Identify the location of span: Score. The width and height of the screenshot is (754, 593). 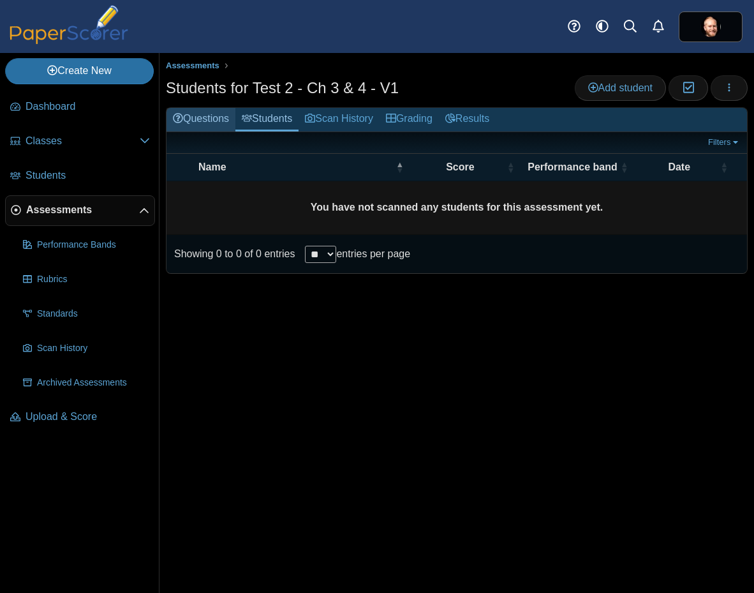
(460, 167).